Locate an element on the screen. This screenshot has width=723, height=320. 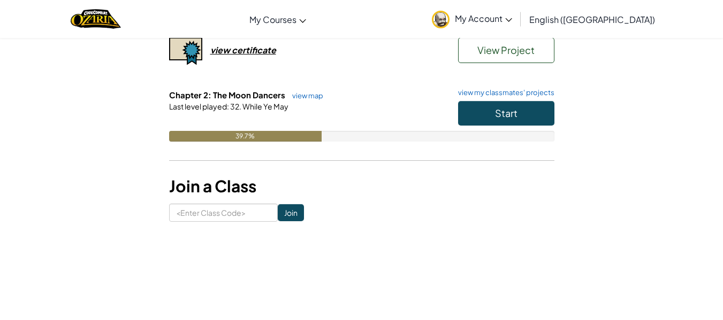
span: My Courses is located at coordinates (273, 19).